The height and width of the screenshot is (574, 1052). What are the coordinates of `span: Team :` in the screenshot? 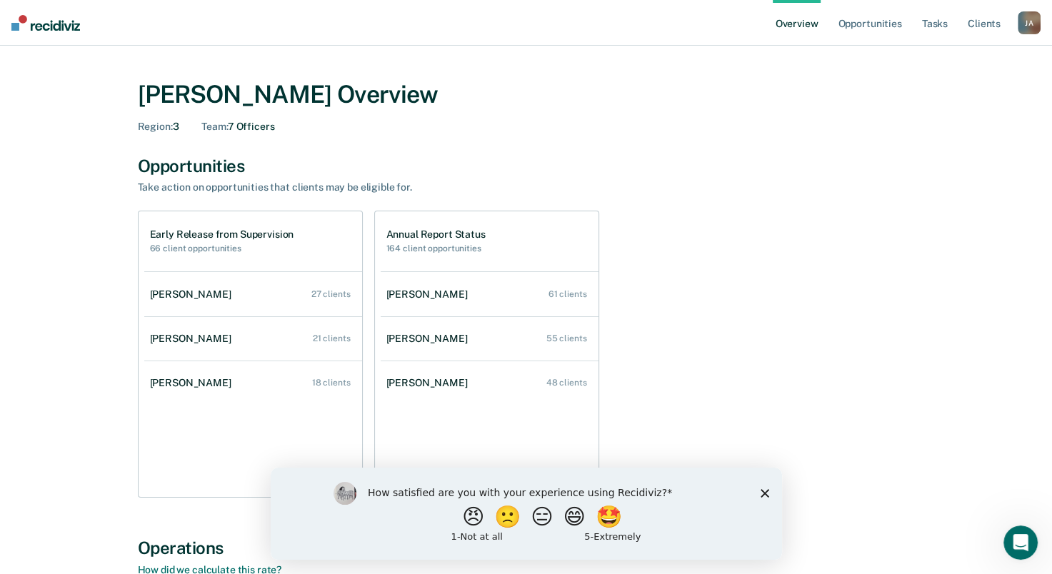 It's located at (214, 126).